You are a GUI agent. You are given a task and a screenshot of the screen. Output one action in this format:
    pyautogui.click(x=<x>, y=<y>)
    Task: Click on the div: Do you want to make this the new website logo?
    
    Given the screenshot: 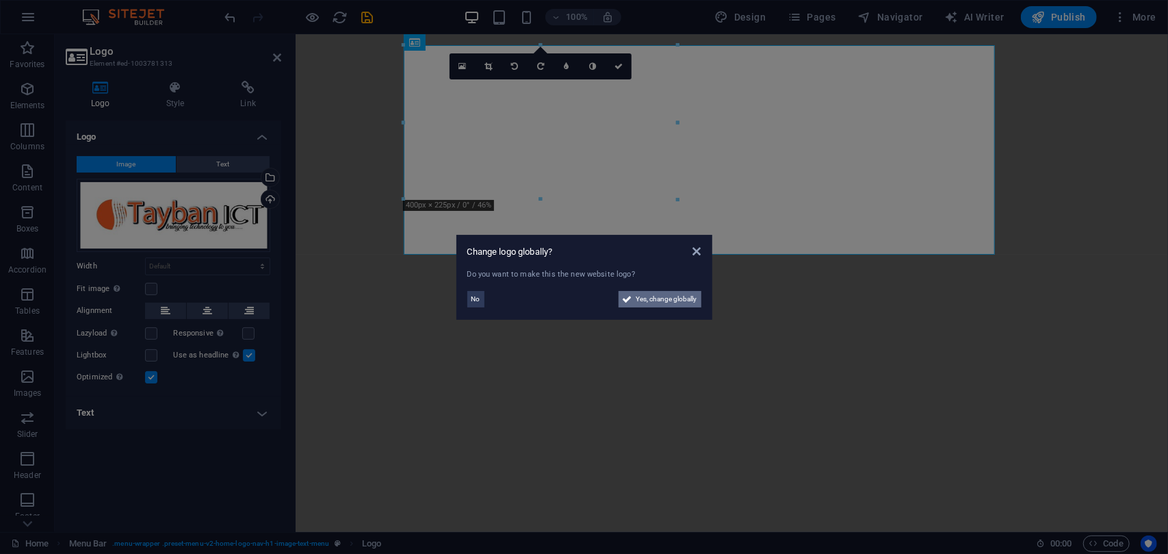 What is the action you would take?
    pyautogui.click(x=584, y=274)
    